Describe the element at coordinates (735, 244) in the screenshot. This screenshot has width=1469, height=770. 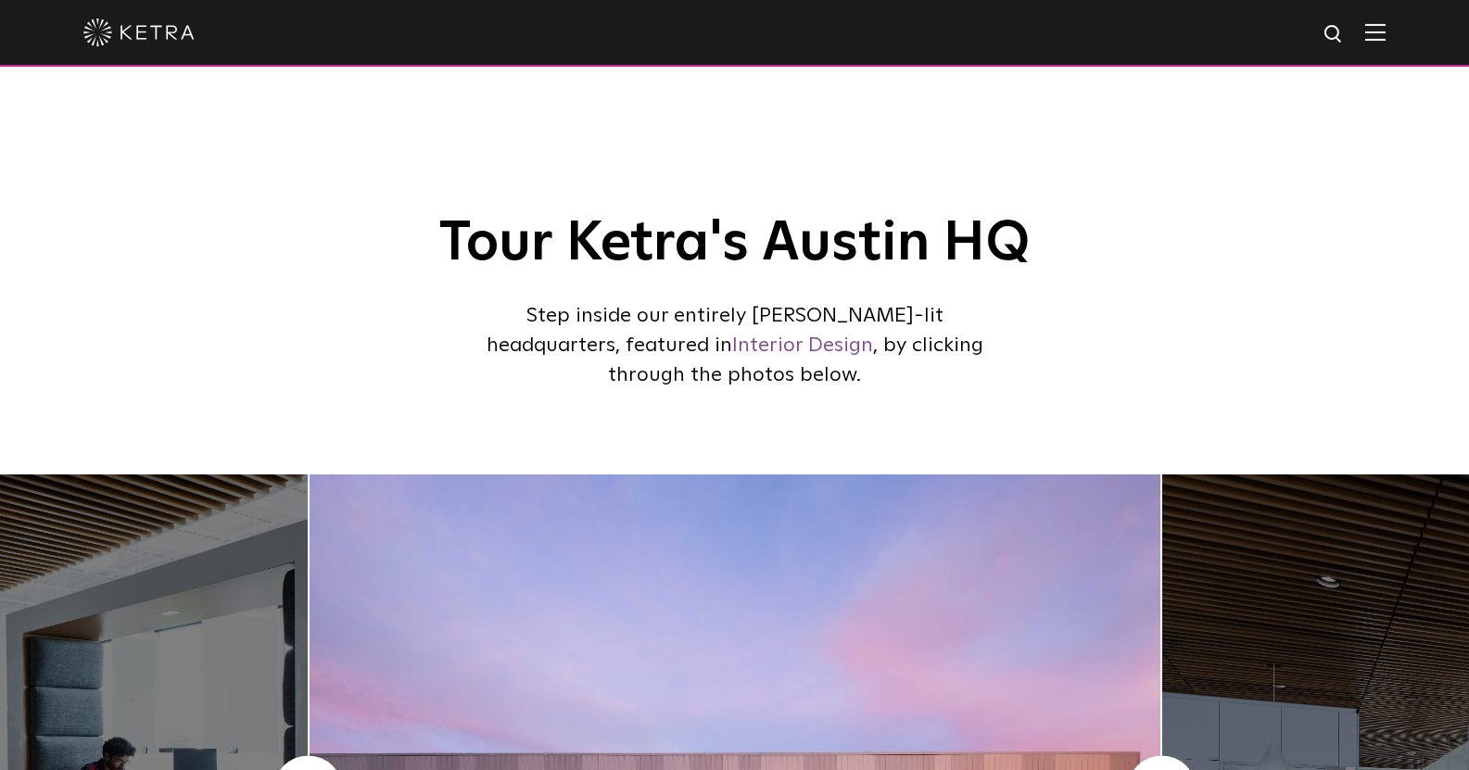
I see `h2: Tour Ketra's Austin HQ` at that location.